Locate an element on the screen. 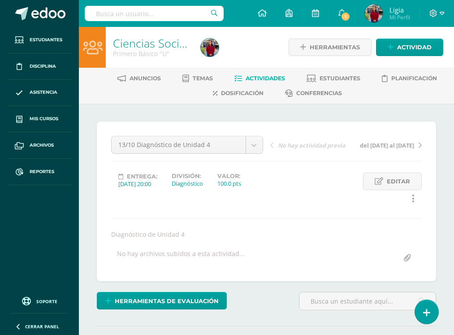 The image size is (454, 335). div: 100.0 pts is located at coordinates (229, 183).